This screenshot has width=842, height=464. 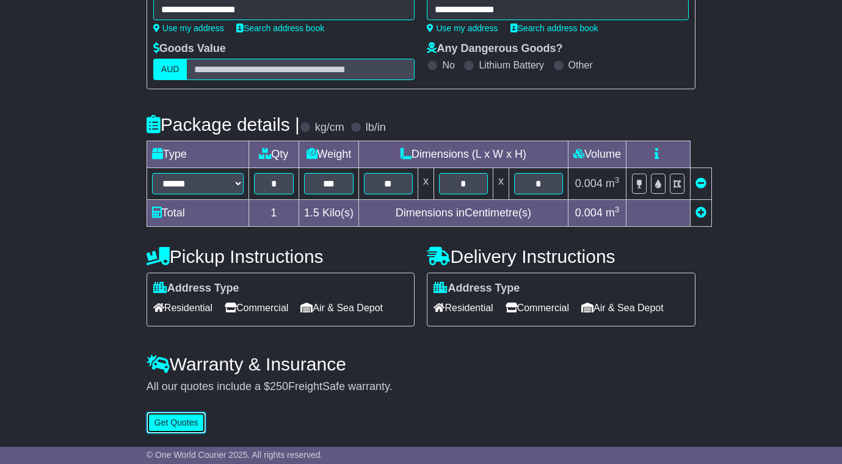 What do you see at coordinates (197, 155) in the screenshot?
I see `td: Type` at bounding box center [197, 155].